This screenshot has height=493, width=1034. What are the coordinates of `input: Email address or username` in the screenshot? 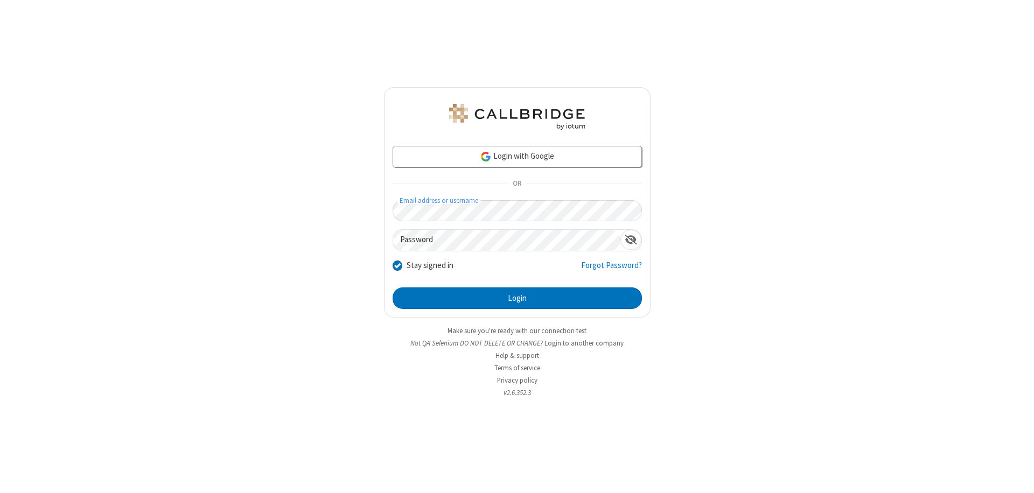 It's located at (517, 211).